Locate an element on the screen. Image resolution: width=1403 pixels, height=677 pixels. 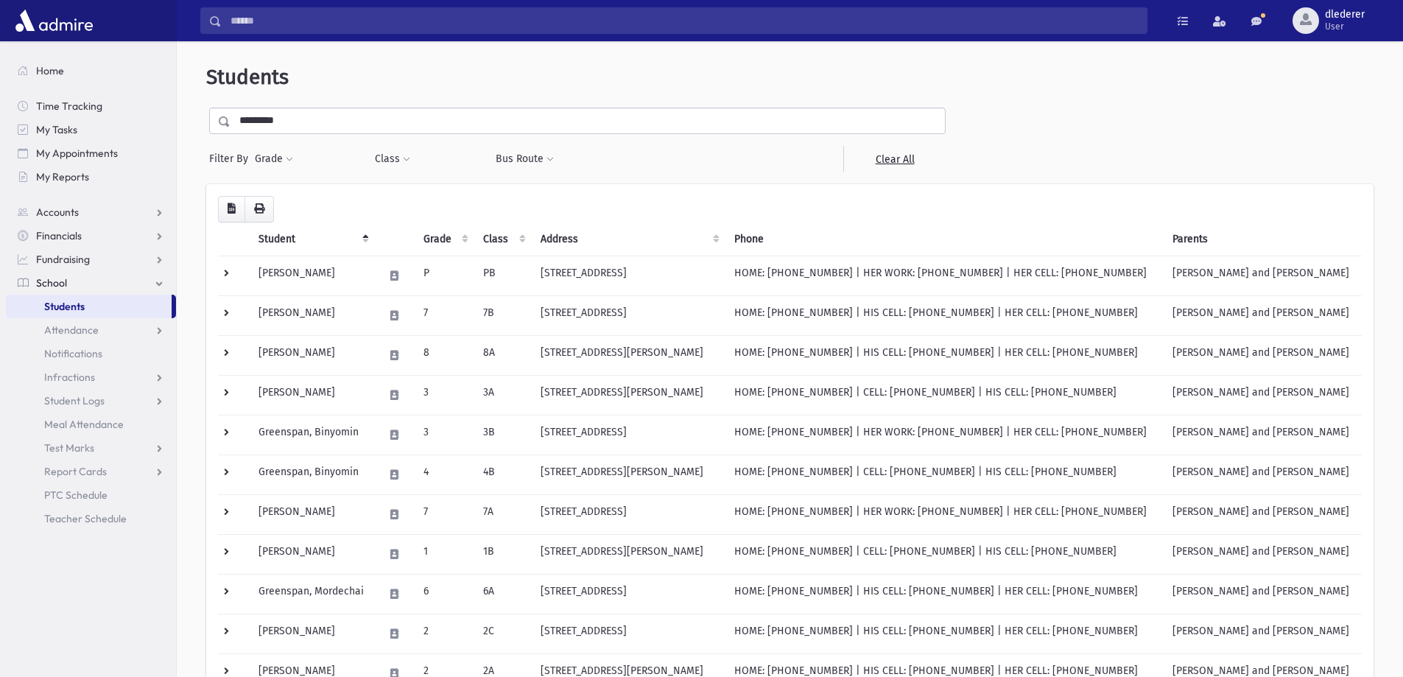
a: My Reports is located at coordinates (91, 177).